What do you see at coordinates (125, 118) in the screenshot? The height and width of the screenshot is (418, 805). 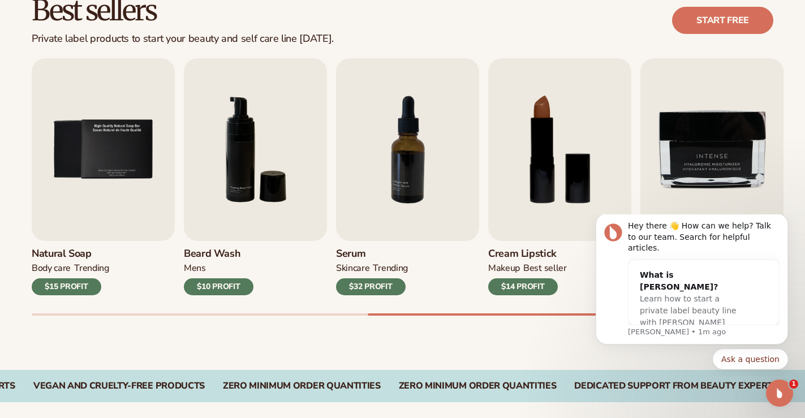 I see `p: Message from Lee, sent 1m ago` at bounding box center [125, 118].